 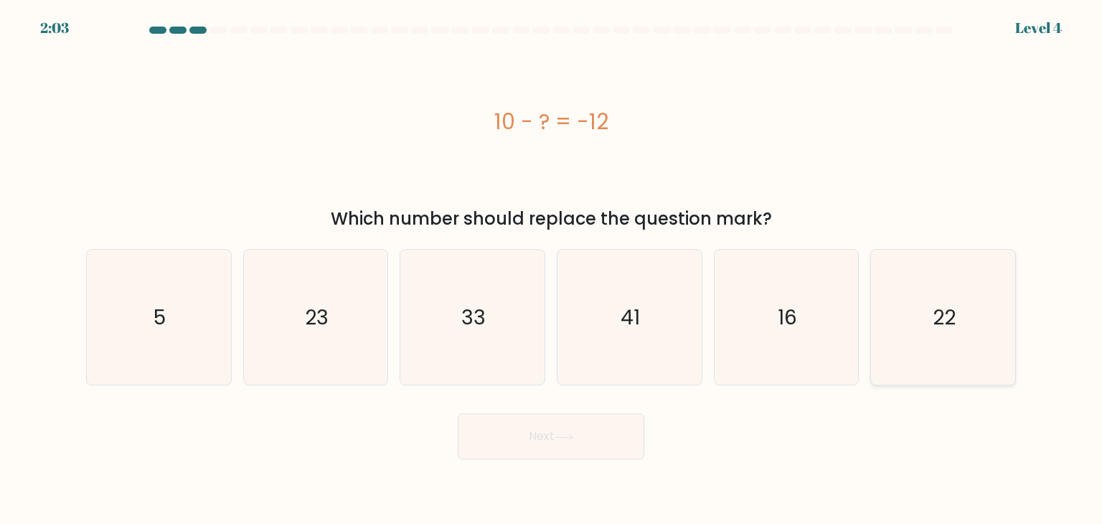 I want to click on text: 22, so click(x=944, y=317).